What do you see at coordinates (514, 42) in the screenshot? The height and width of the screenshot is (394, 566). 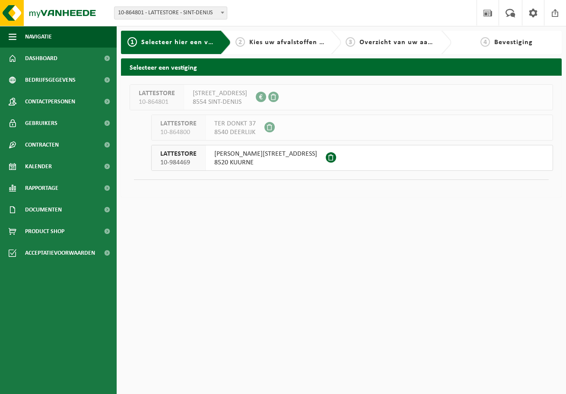 I see `span: Bevestiging` at bounding box center [514, 42].